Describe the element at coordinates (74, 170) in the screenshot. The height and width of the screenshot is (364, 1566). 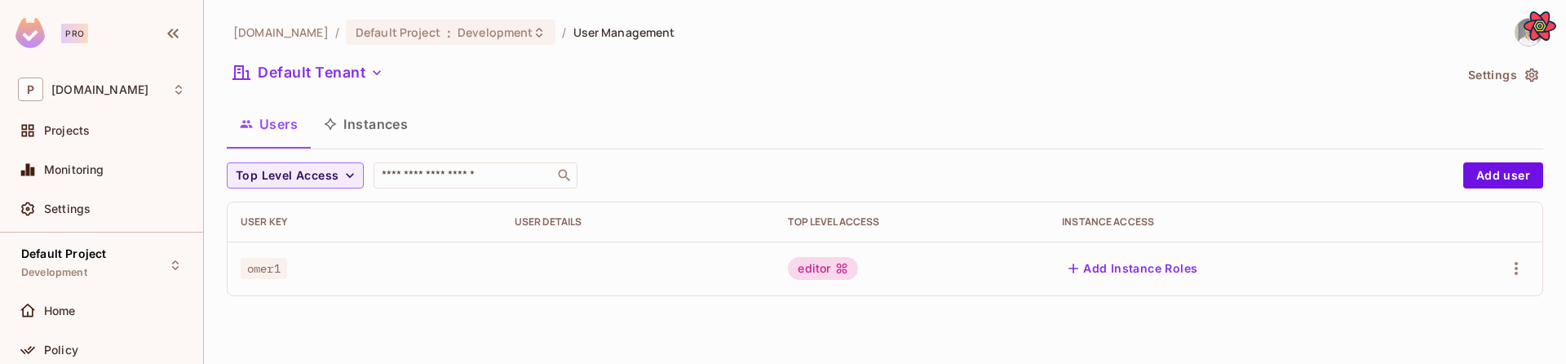
I see `span: Monitoring` at that location.